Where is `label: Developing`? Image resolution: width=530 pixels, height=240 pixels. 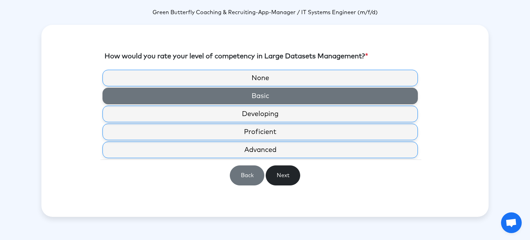 label: Developing is located at coordinates (260, 114).